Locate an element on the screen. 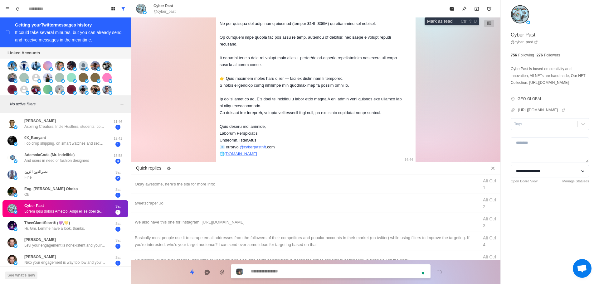 The height and width of the screenshot is (284, 599). a: Ouvrir le chat is located at coordinates (582, 268).